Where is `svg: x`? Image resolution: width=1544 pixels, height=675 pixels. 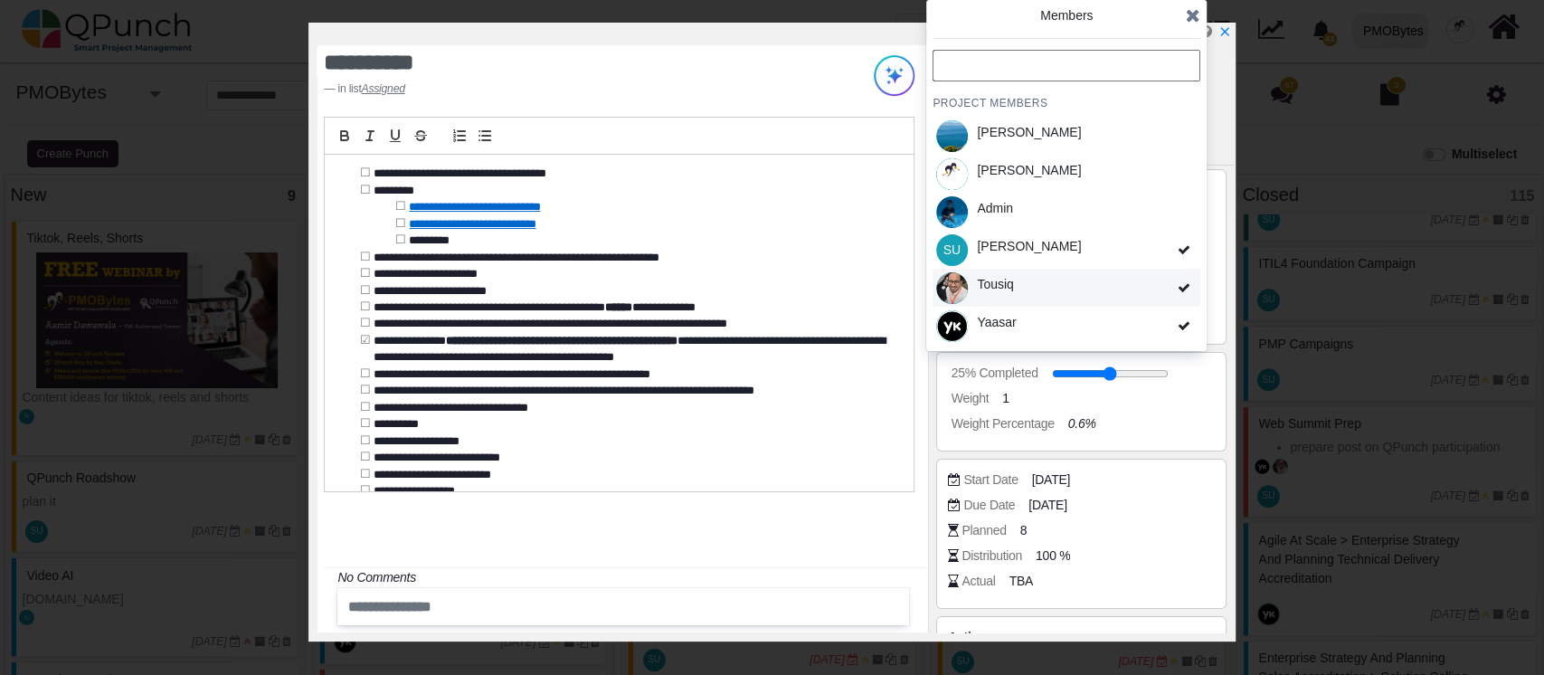 svg: x is located at coordinates (1225, 32).